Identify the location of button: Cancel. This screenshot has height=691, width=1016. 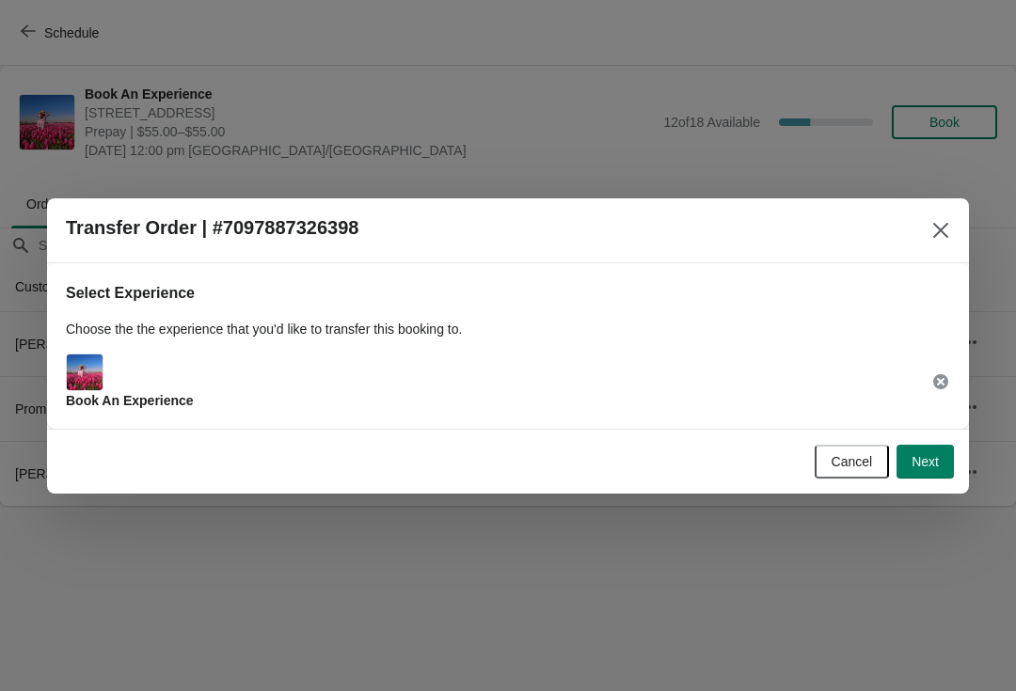
(852, 462).